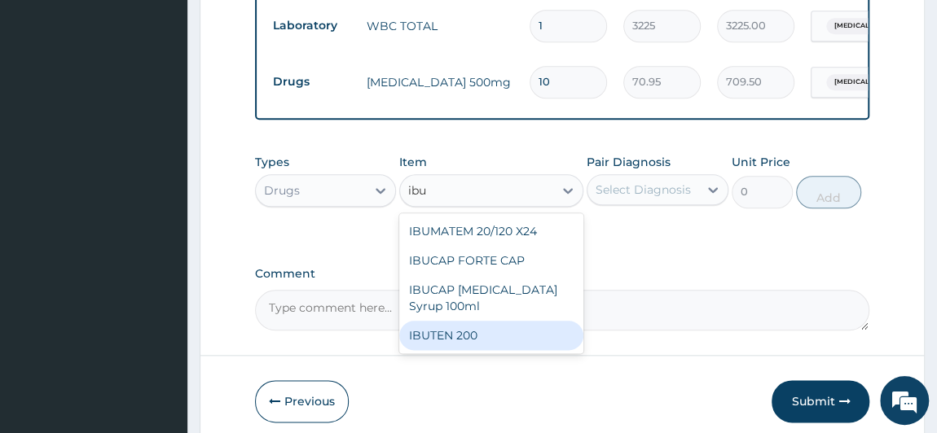 This screenshot has height=433, width=937. Describe the element at coordinates (413, 162) in the screenshot. I see `label: Item` at that location.